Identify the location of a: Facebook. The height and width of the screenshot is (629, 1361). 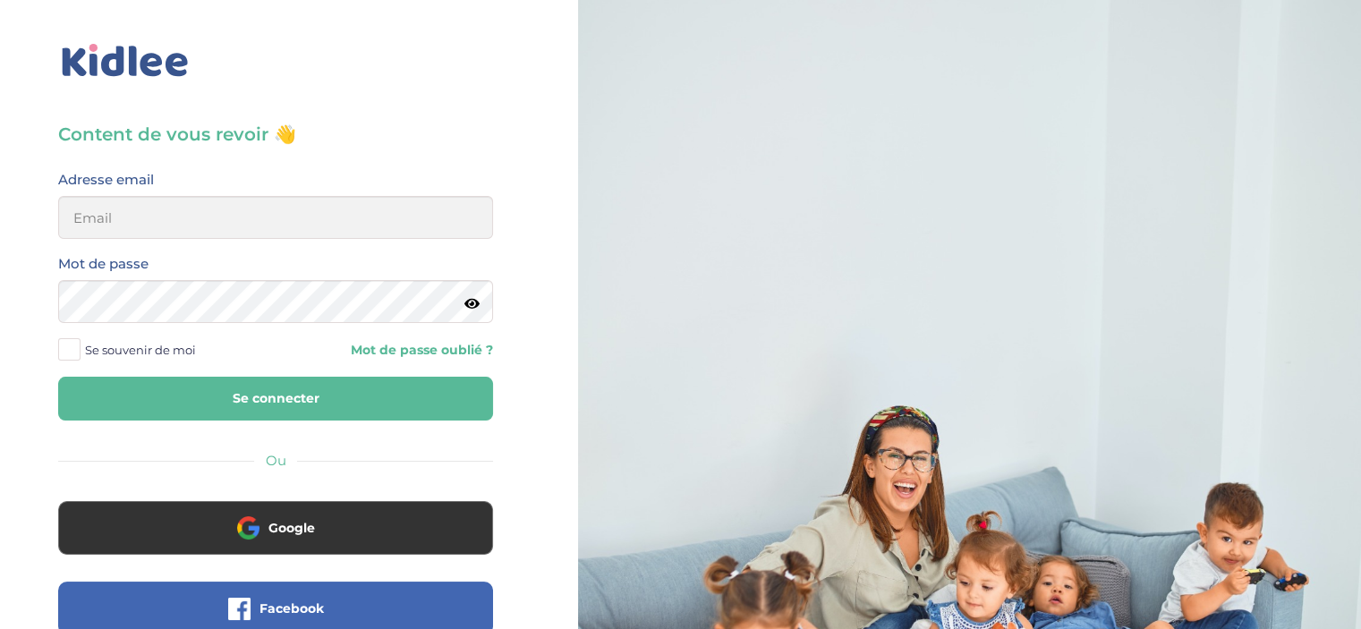
(276, 620).